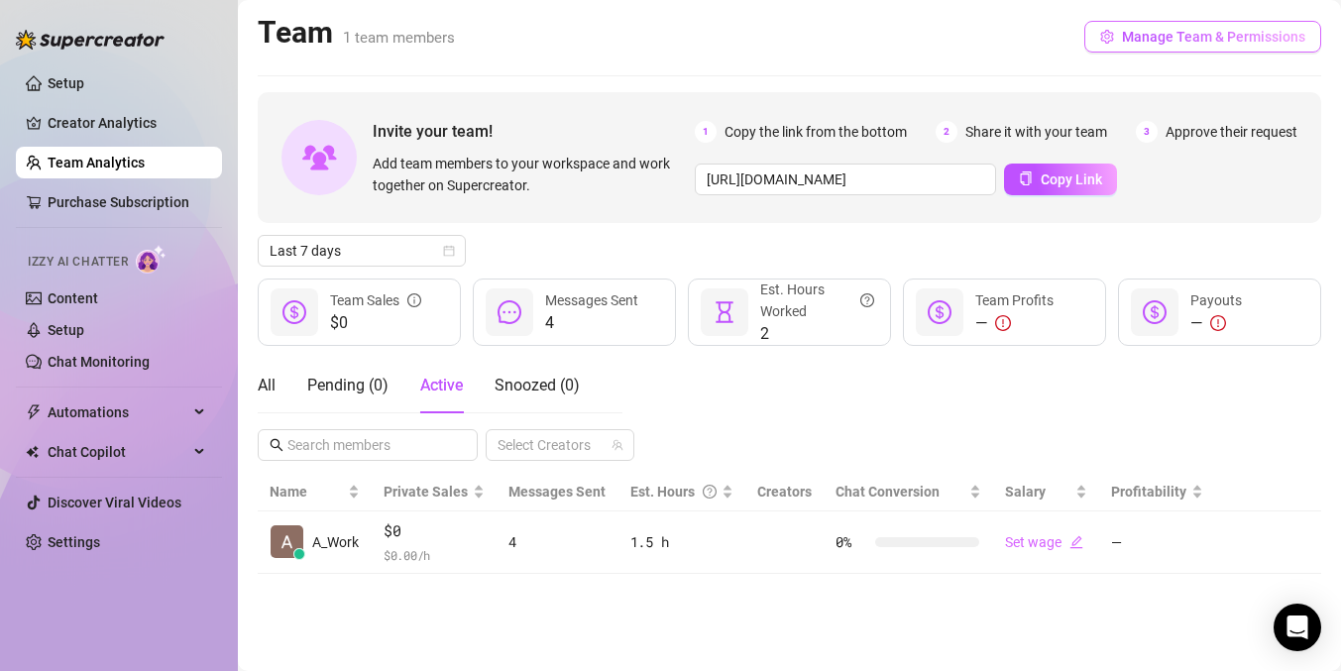 The width and height of the screenshot is (1341, 671). What do you see at coordinates (1297, 627) in the screenshot?
I see `div: Open Intercom Messenger` at bounding box center [1297, 627].